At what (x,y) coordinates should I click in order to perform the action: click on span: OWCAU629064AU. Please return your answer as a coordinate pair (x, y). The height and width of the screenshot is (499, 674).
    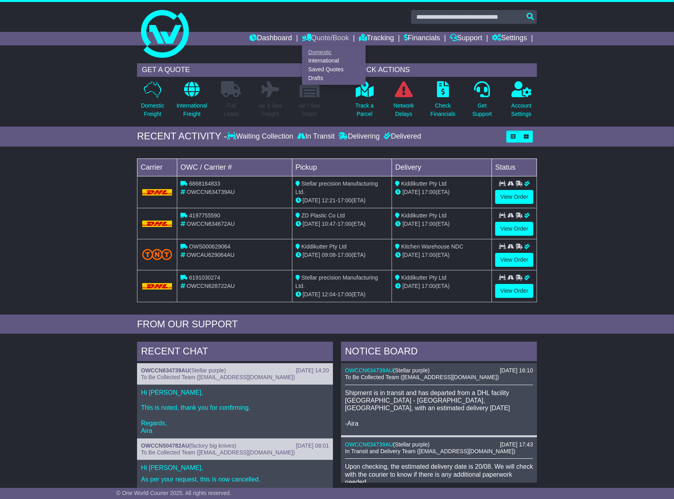
    Looking at the image, I should click on (211, 255).